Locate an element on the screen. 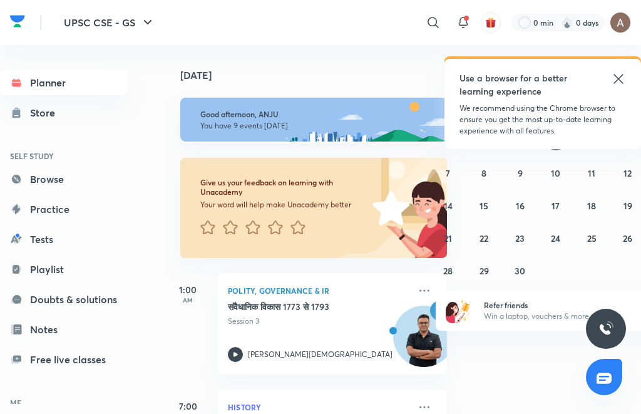 The height and width of the screenshot is (414, 641). abbr: September 11, 2025 is located at coordinates (592, 173).